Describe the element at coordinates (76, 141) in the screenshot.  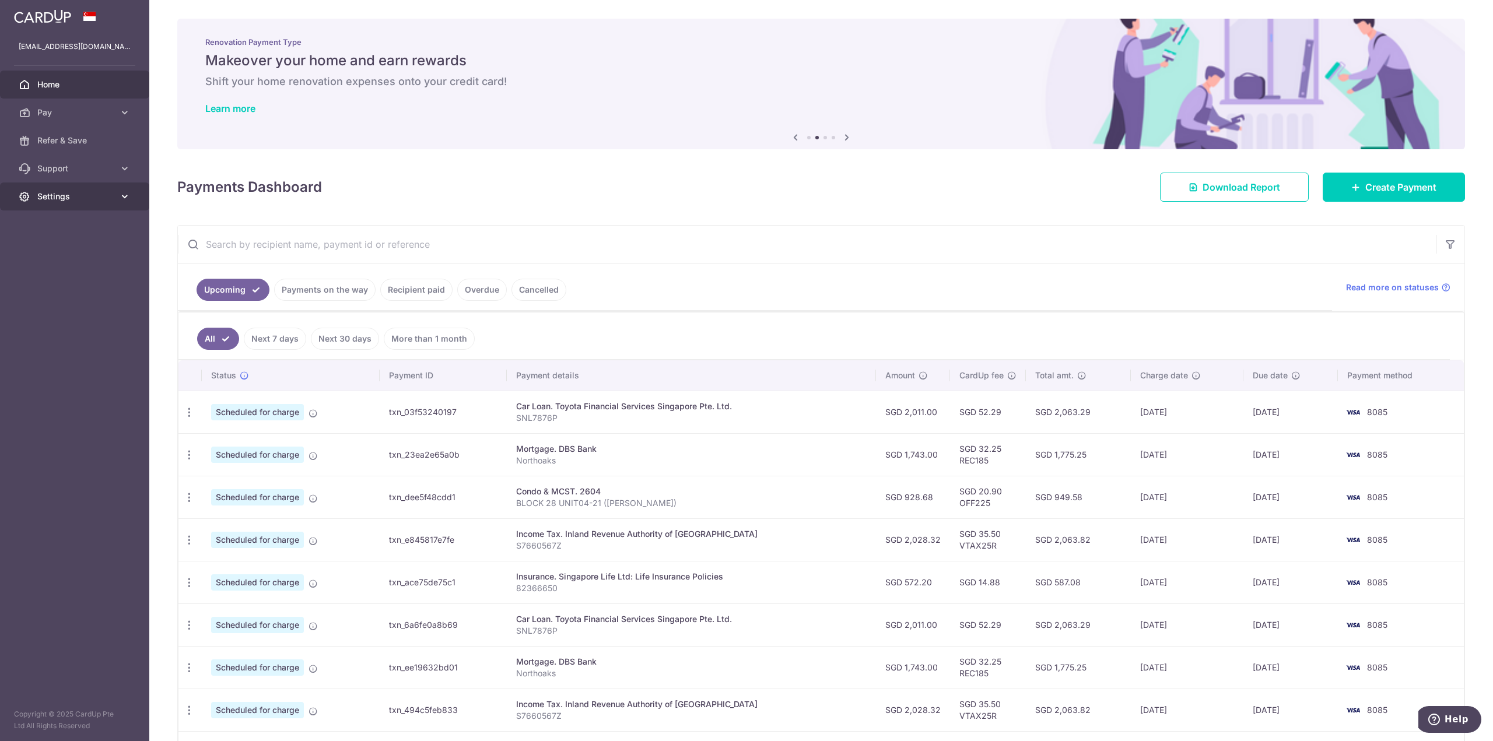
I see `span: Refer & Save` at that location.